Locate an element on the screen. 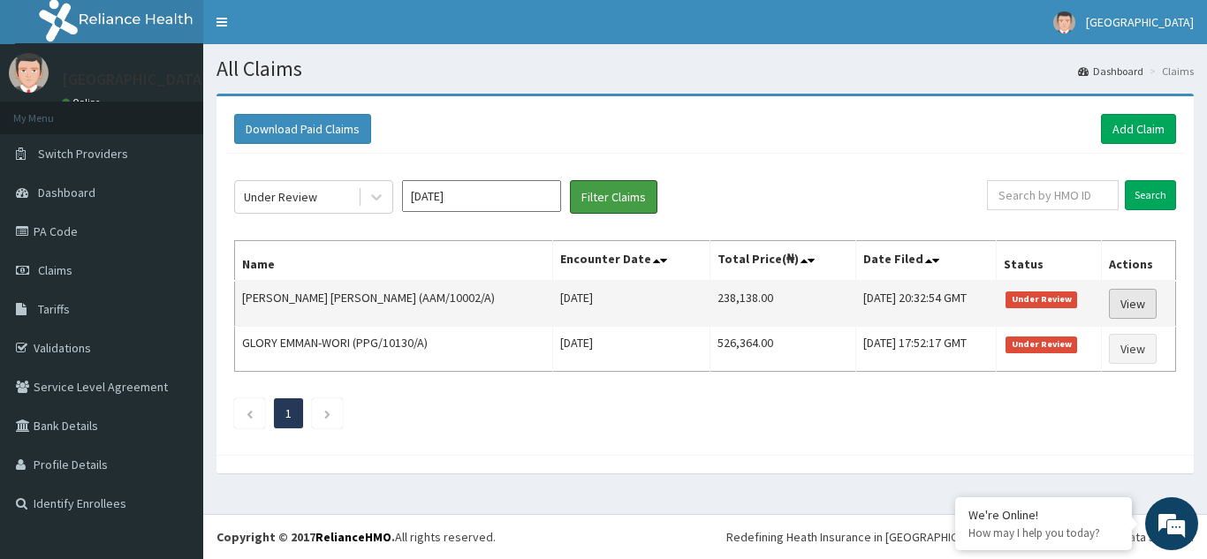 The image size is (1207, 559). img: d_794563401_company_1708531726252_794563401 is located at coordinates (52, 110).